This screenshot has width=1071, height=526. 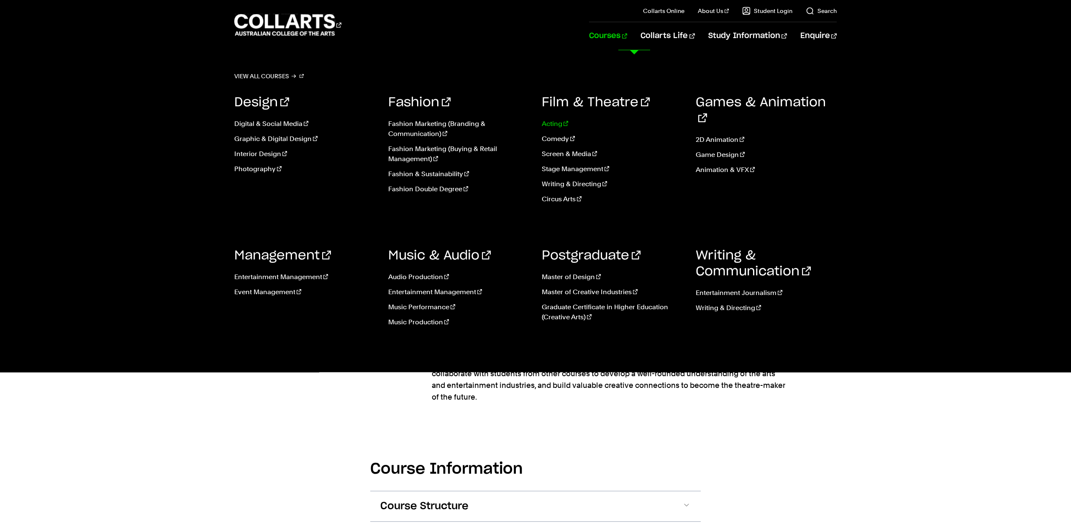 I want to click on a: Screen & Media, so click(x=612, y=154).